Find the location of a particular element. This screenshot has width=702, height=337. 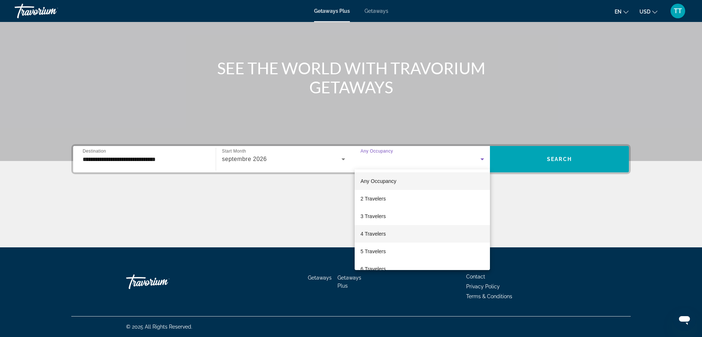

span: 3 Travelers is located at coordinates (373, 216).